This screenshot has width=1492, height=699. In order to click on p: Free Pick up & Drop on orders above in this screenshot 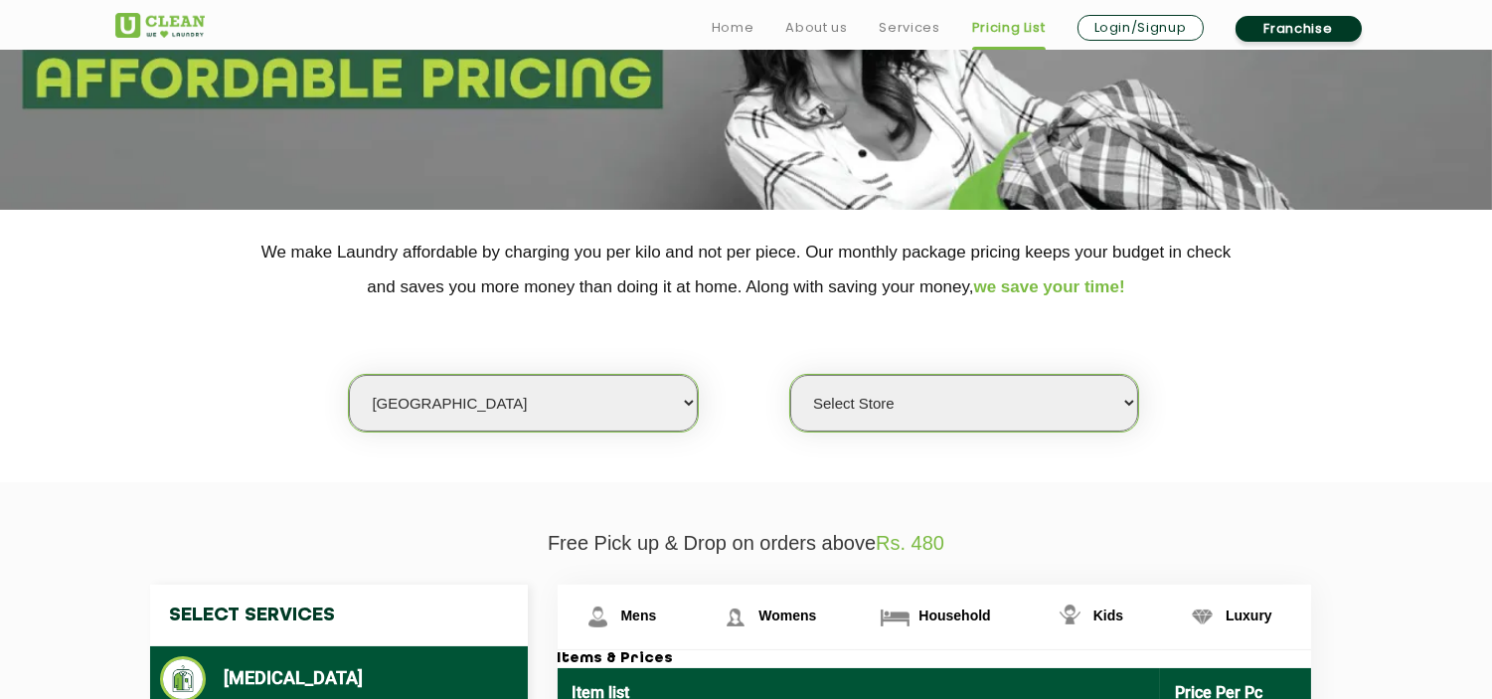, I will do `click(747, 543)`.